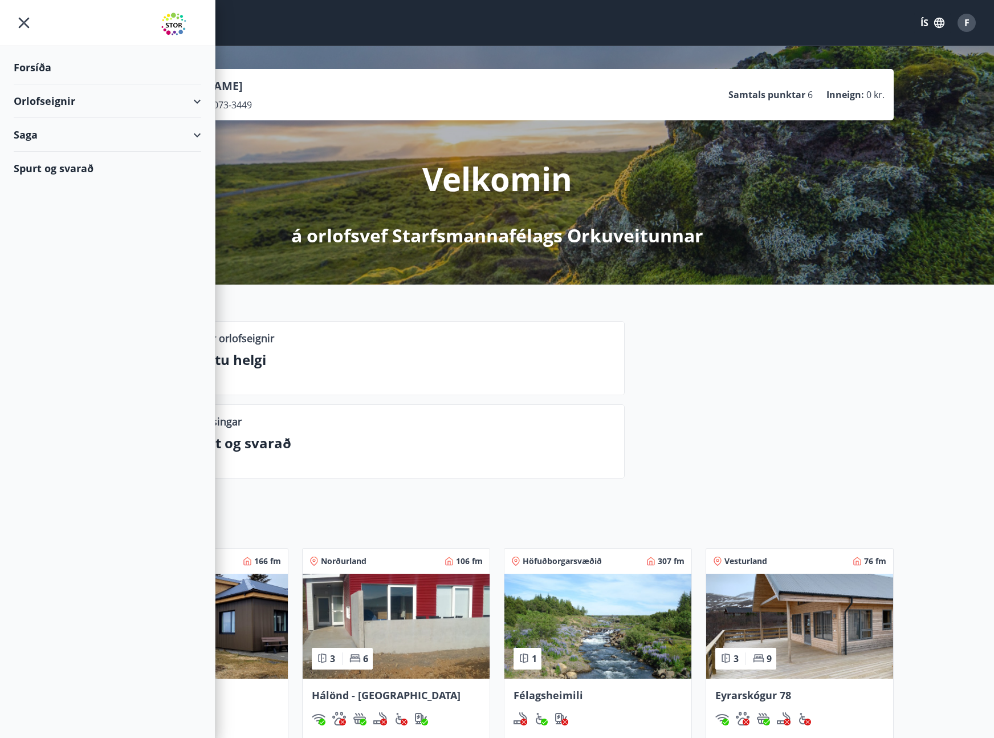  I want to click on p: á orlofsvef Starfsmannafélags Orkuveitunnar, so click(497, 235).